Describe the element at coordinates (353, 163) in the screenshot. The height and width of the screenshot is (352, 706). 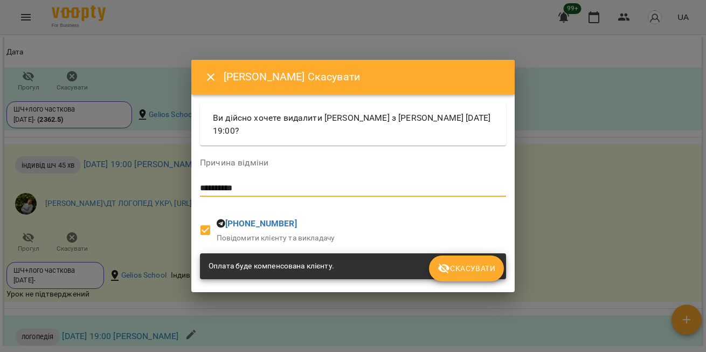
I see `label: Причина відміни` at that location.